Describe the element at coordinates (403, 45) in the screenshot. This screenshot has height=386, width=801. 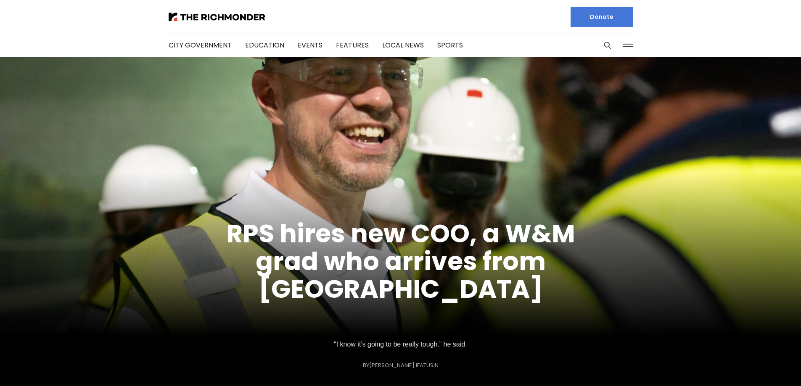
I see `a: Local News` at that location.